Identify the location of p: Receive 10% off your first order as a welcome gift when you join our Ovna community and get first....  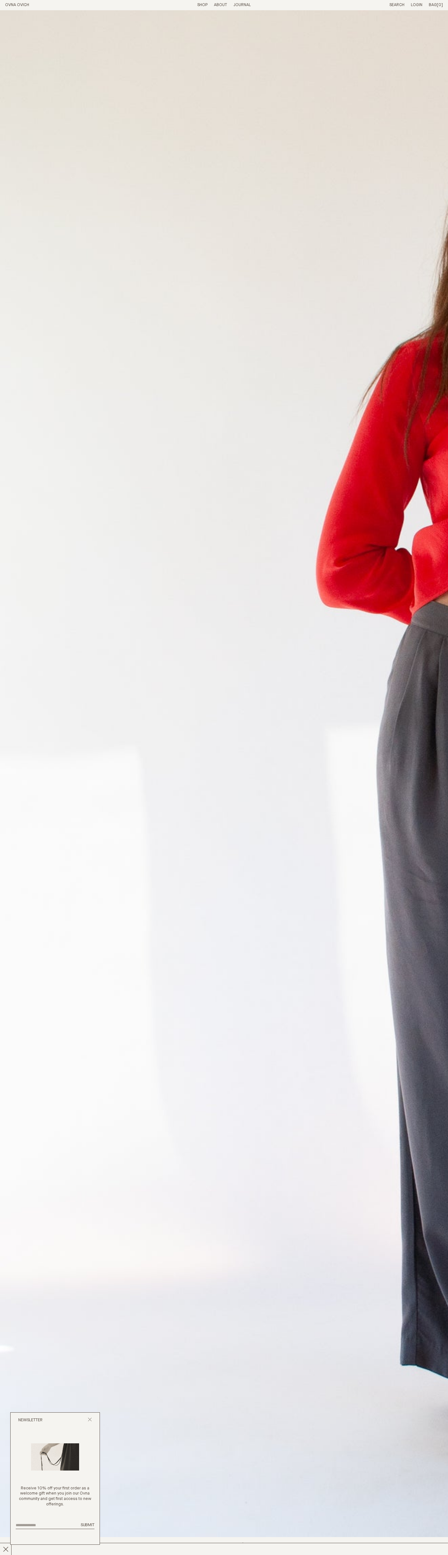
(55, 1497).